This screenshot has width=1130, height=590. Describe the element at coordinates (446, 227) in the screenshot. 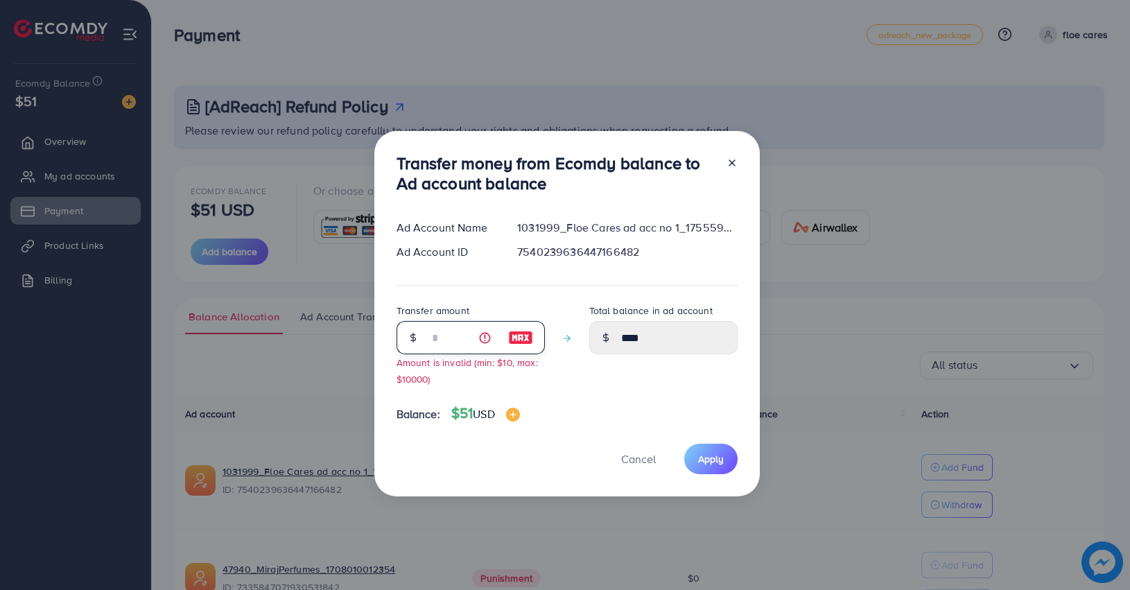

I see `div: Ad Account Name` at that location.